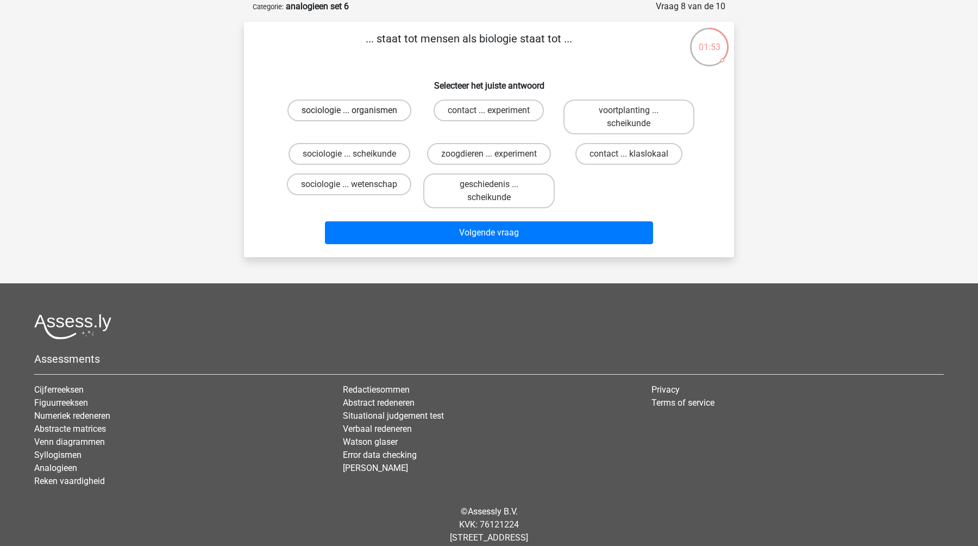 This screenshot has height=546, width=978. I want to click on a: Redactiesommen, so click(376, 389).